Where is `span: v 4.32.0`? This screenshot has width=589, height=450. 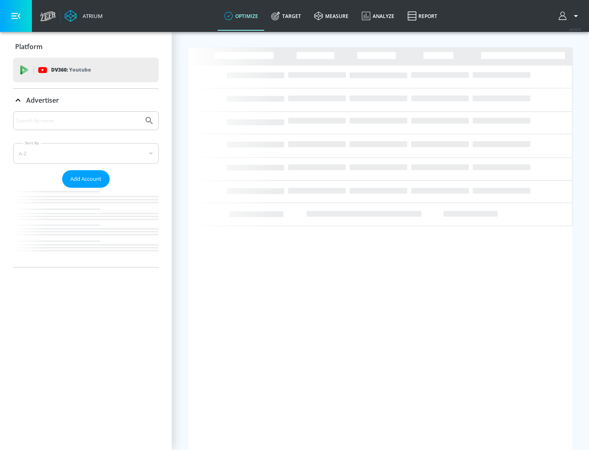
span: v 4.32.0 is located at coordinates (575, 29).